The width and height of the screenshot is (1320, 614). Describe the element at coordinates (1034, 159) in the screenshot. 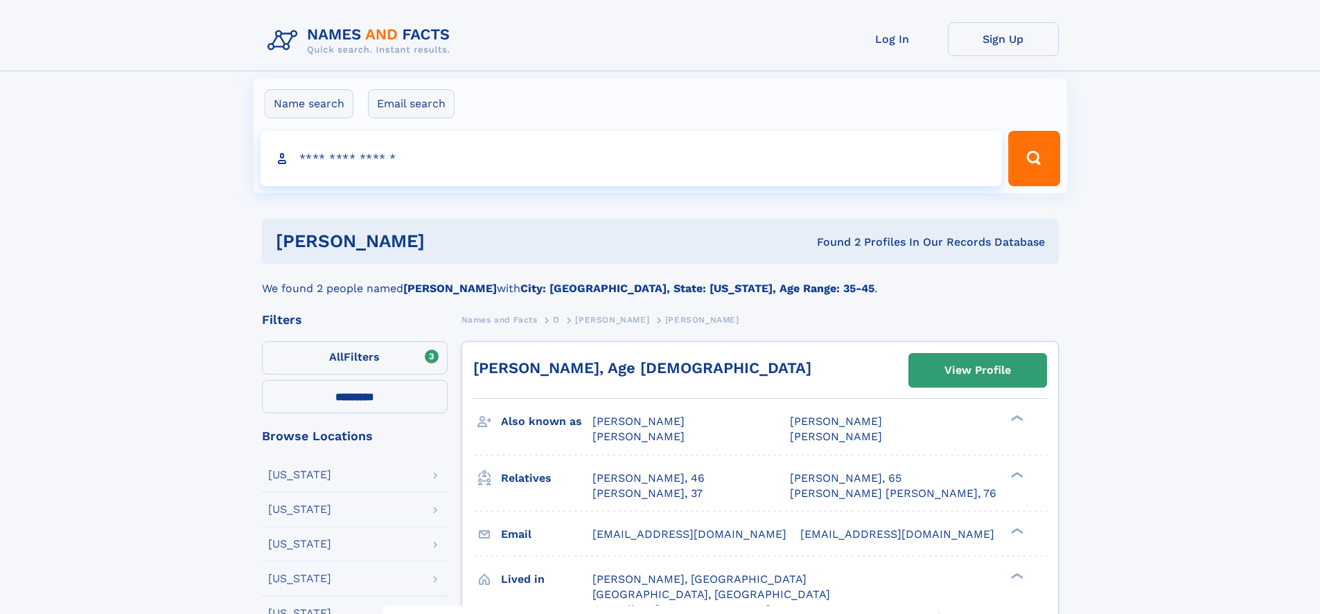

I see `button: Search Button` at that location.